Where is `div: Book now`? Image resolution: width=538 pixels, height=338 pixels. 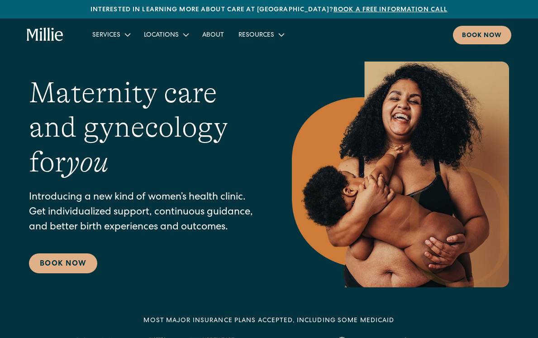 div: Book now is located at coordinates (482, 36).